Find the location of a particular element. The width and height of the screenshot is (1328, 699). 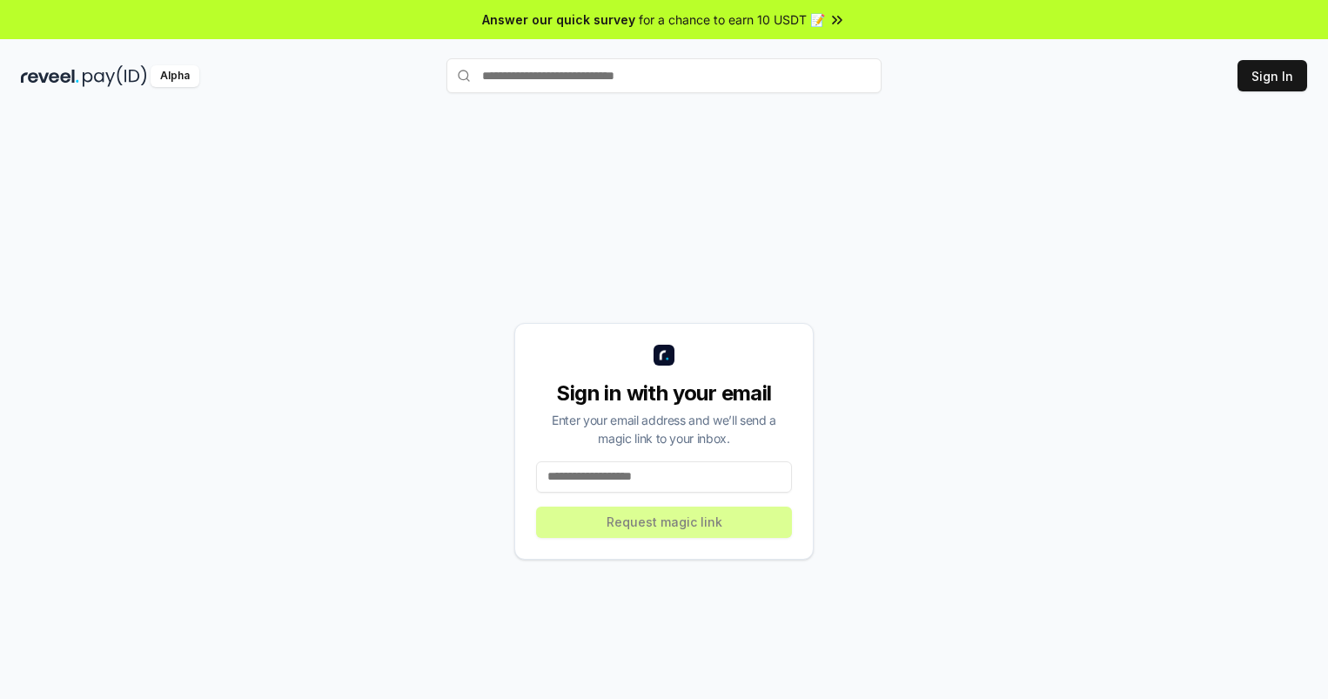

span: Answer our quick survey is located at coordinates (559, 19).